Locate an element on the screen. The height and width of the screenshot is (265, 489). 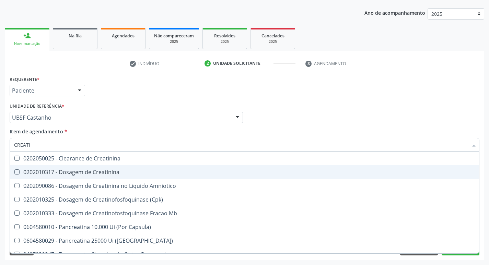
div: 2 is located at coordinates (208, 63).